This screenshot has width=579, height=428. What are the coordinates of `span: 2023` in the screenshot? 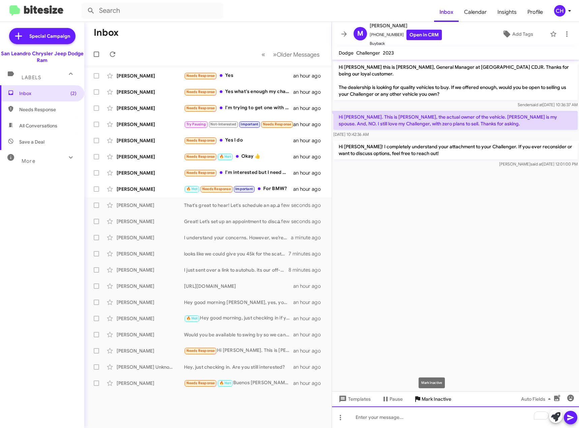 It's located at (388, 53).